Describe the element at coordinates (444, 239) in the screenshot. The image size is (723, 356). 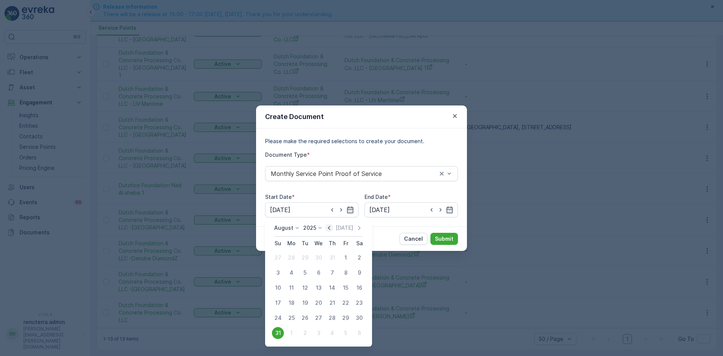
I see `p: Submit` at that location.